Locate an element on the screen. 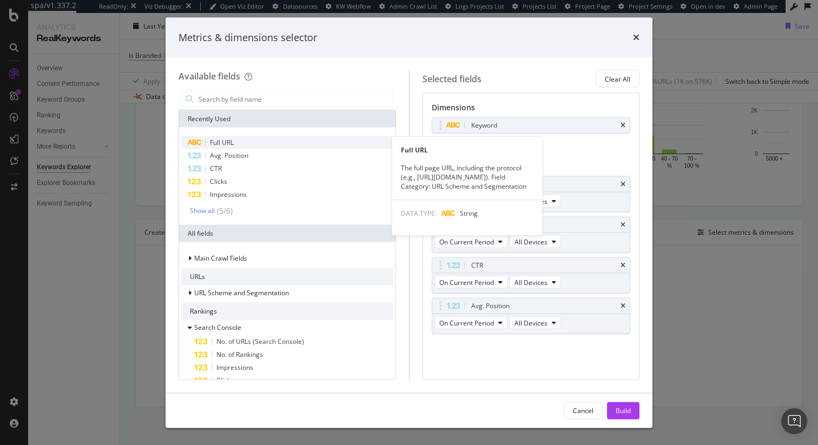 The image size is (818, 445). div: Recently Used is located at coordinates (287, 119).